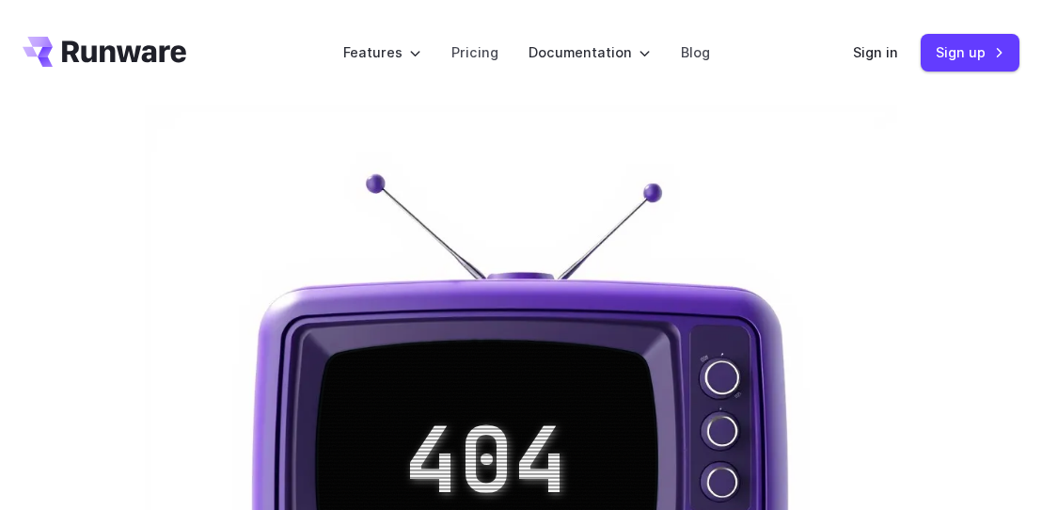  I want to click on label: Documentation, so click(590, 52).